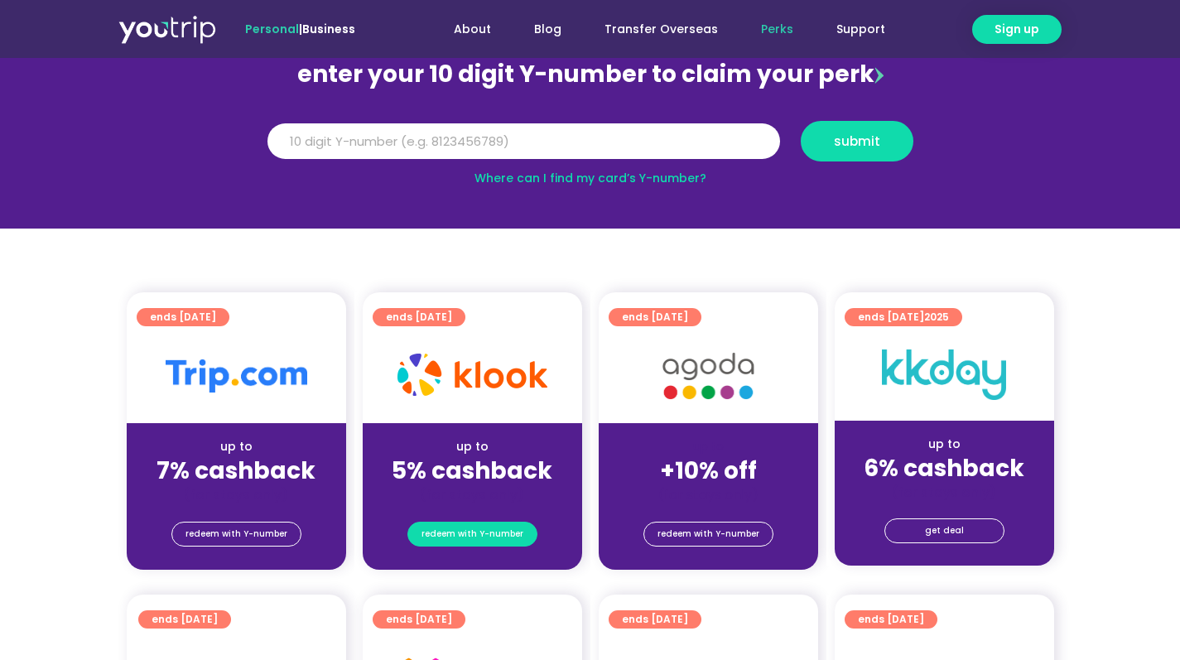 This screenshot has width=1180, height=660. I want to click on strong: 6% cashback, so click(944, 468).